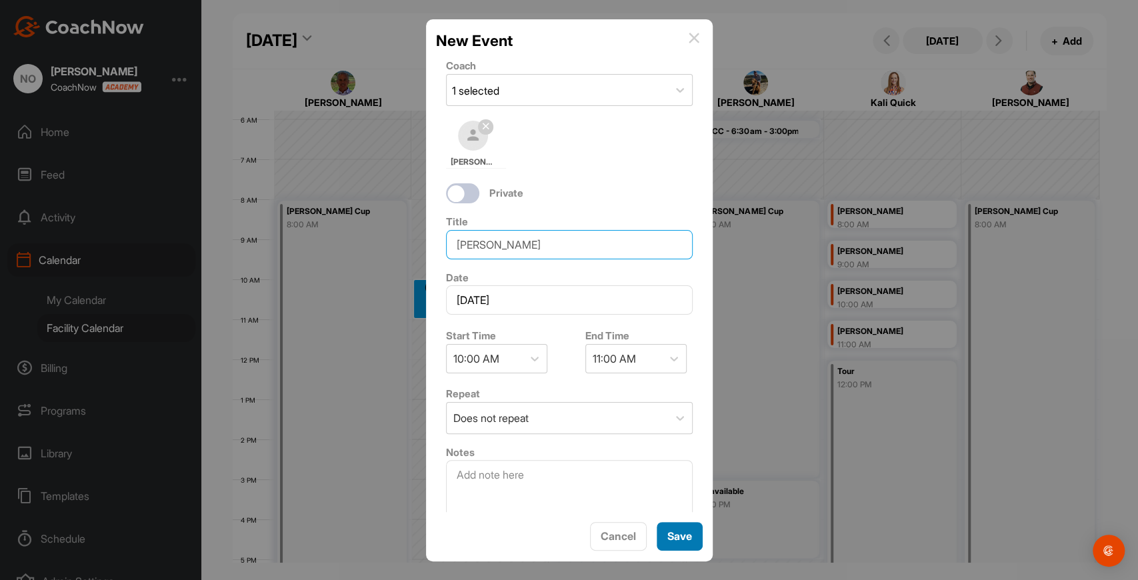  Describe the element at coordinates (569, 245) in the screenshot. I see `input: Event Name` at that location.